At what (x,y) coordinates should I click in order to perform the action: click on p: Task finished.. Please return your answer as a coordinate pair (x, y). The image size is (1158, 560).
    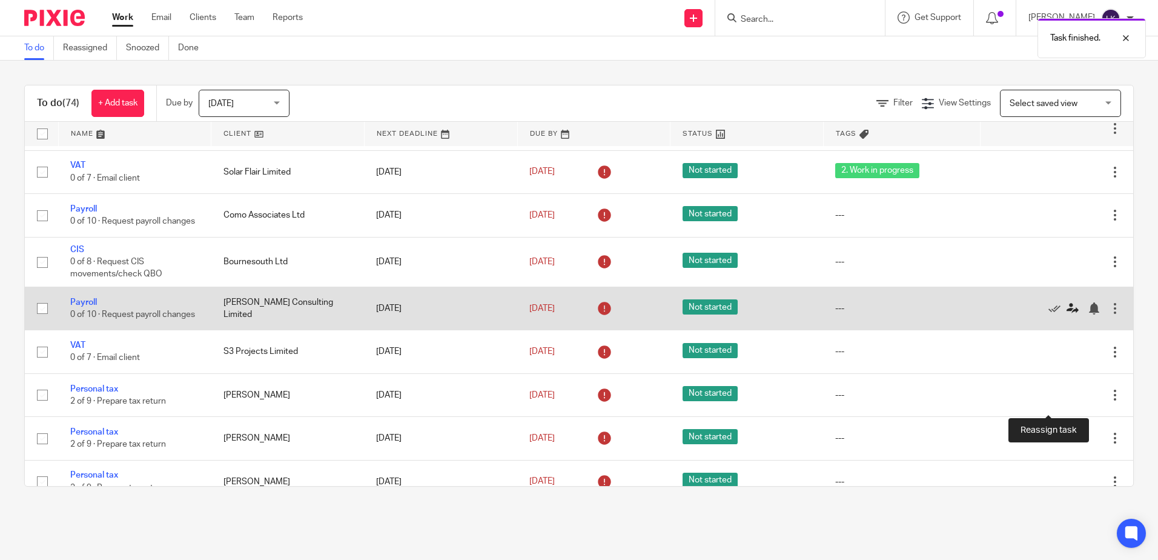
    Looking at the image, I should click on (1075, 38).